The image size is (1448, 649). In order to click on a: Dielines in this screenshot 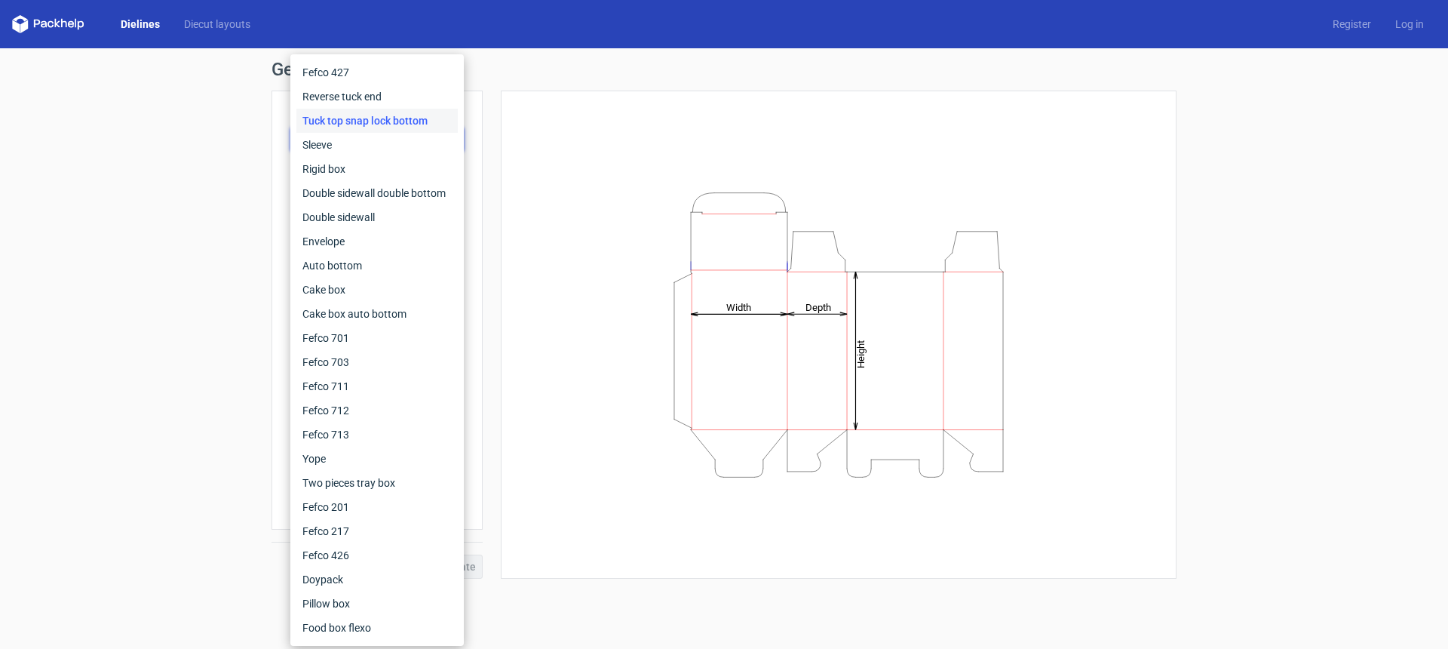, I will do `click(140, 24)`.